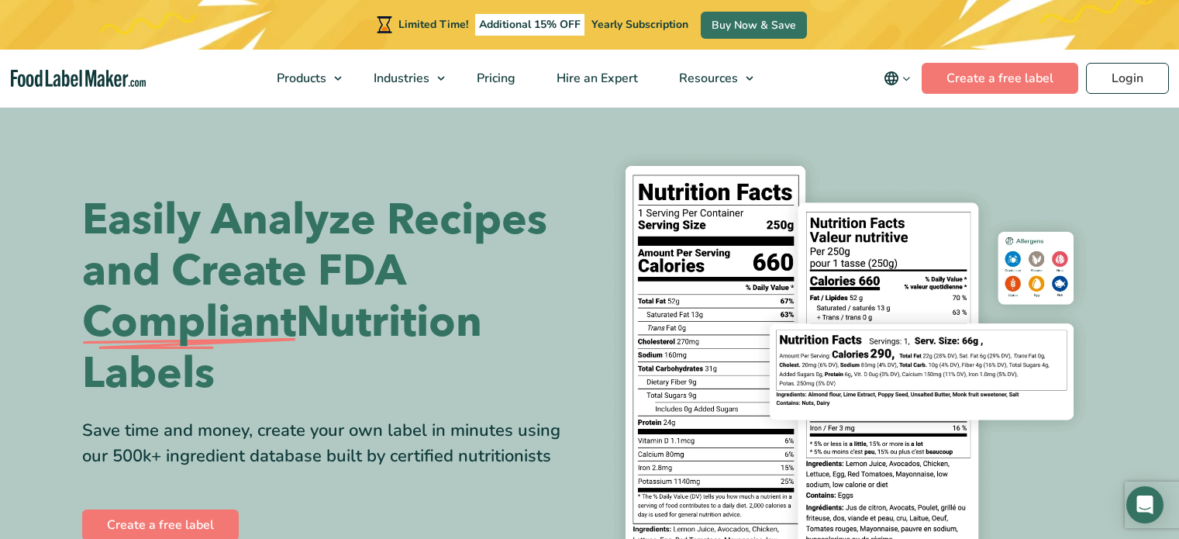  I want to click on span: Additional 15% OFF, so click(529, 25).